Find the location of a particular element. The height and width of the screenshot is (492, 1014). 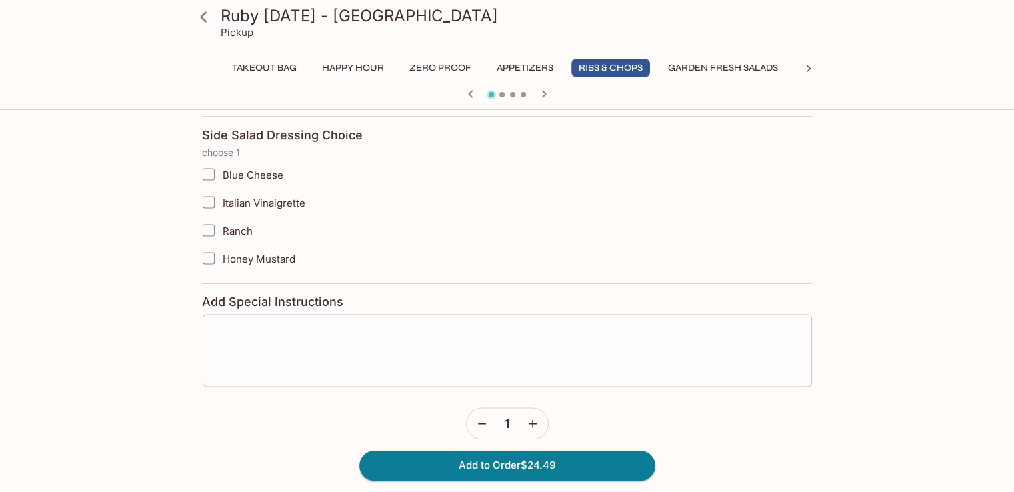

span: Blue Cheese is located at coordinates (253, 175).